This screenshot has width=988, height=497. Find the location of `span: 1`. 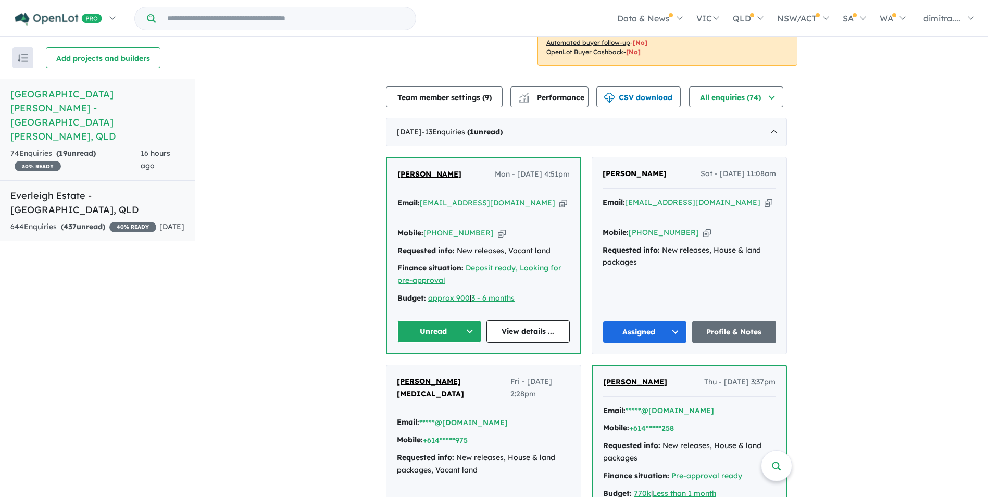

span: 1 is located at coordinates (472, 132).